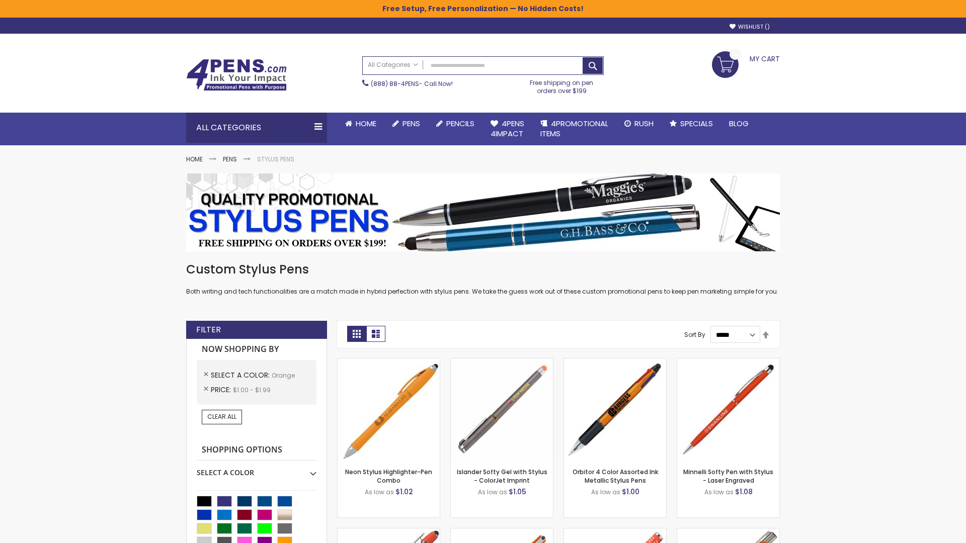 The width and height of the screenshot is (966, 543). Describe the element at coordinates (257, 450) in the screenshot. I see `strong: Shopping Options` at that location.